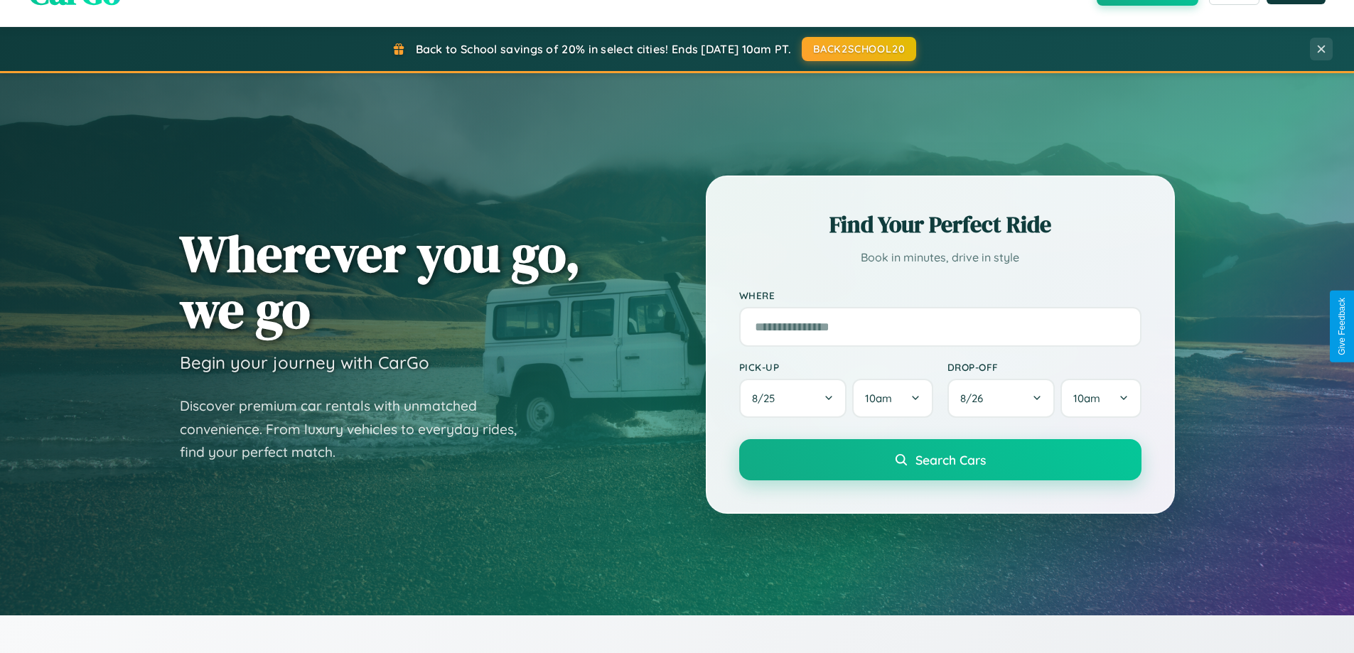 The height and width of the screenshot is (653, 1354). Describe the element at coordinates (1342, 326) in the screenshot. I see `div: Give Feedback` at that location.